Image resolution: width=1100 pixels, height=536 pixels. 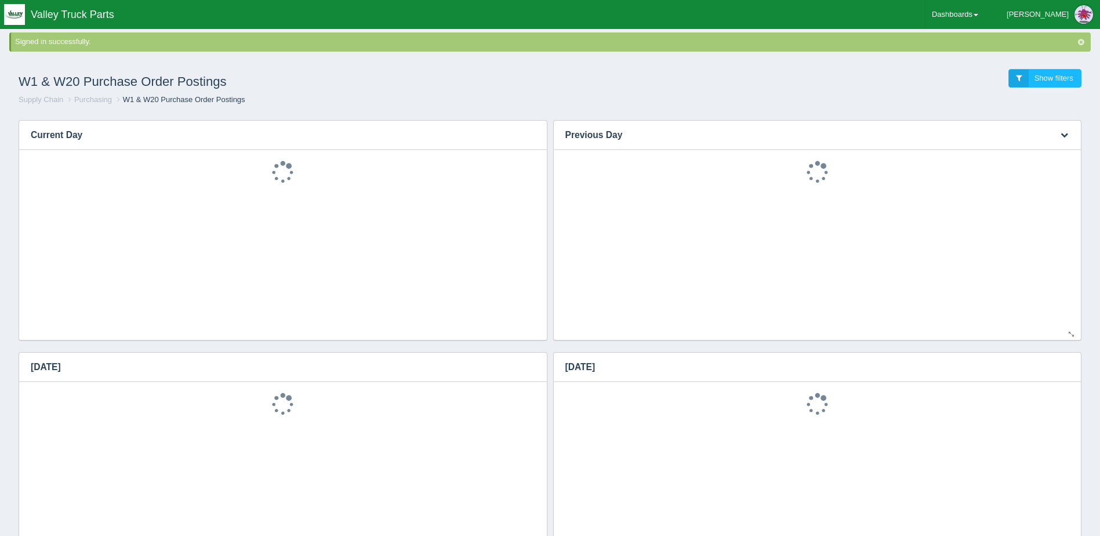 What do you see at coordinates (14, 14) in the screenshot?
I see `img: q1blfpkbivjhsugxdrfq.png` at bounding box center [14, 14].